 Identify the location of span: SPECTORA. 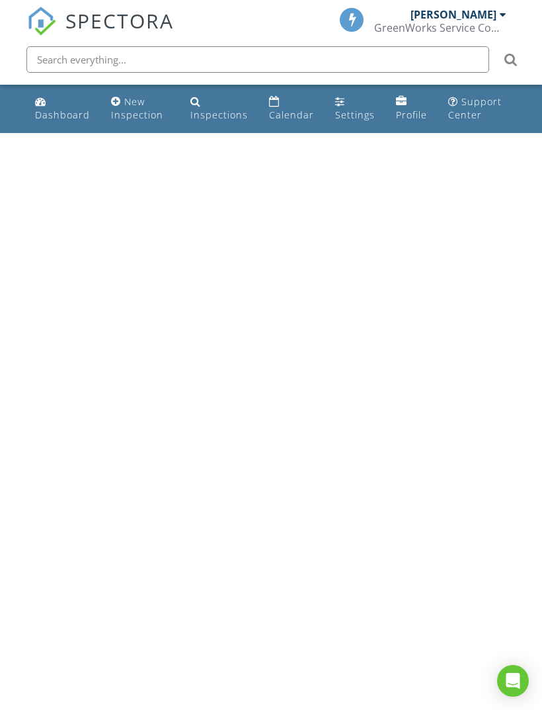
(120, 21).